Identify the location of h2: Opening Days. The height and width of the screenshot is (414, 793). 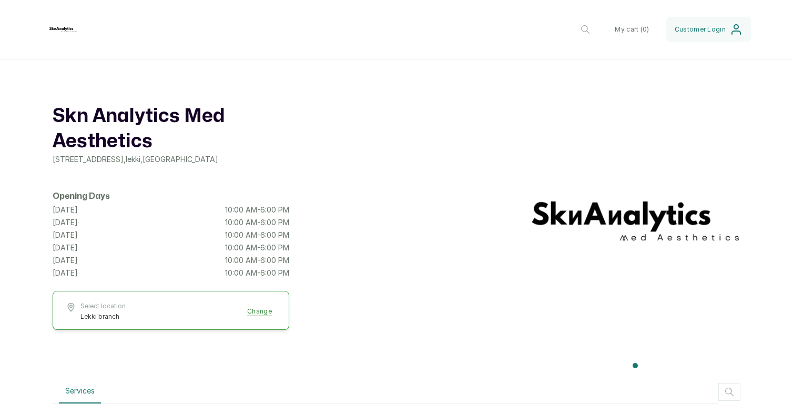
(171, 196).